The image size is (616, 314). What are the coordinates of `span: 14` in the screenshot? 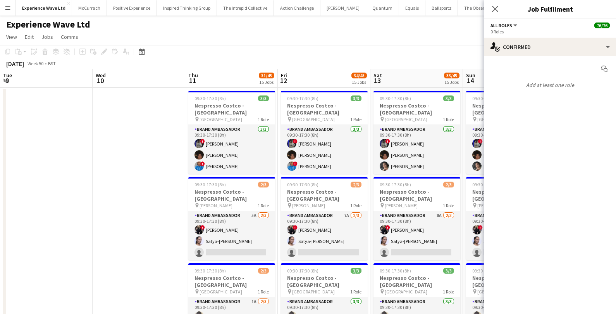 It's located at (470, 80).